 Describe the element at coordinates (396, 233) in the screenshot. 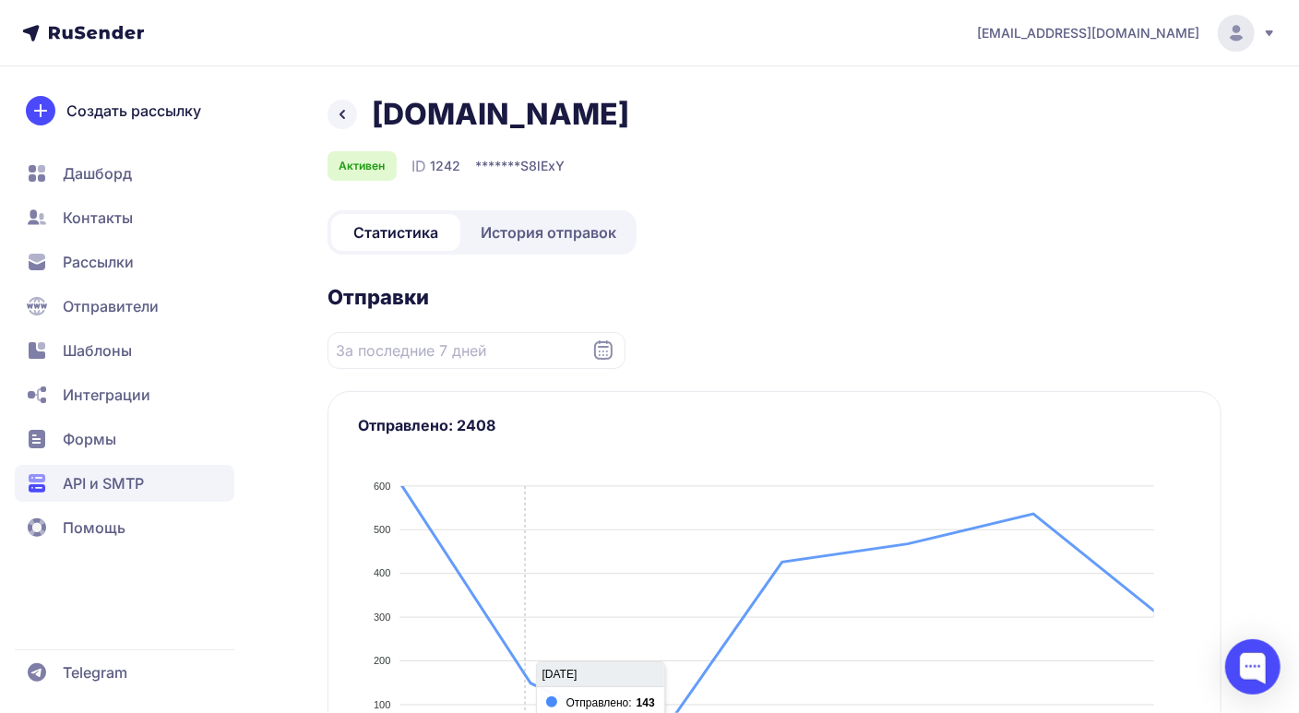

I see `a: Статистика` at that location.